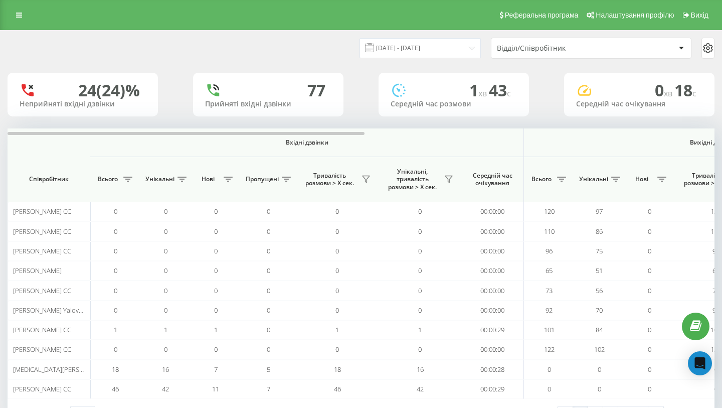 This screenshot has width=722, height=408. I want to click on div: 77, so click(317, 90).